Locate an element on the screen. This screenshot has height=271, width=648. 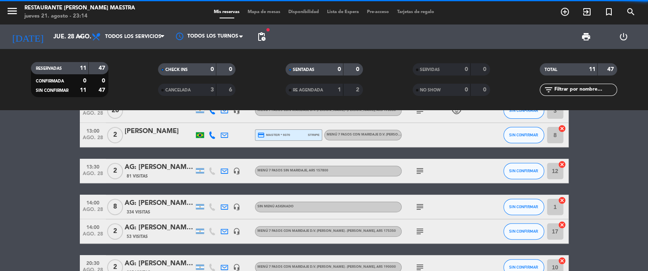
i: power_settings_new is located at coordinates (623, 37).